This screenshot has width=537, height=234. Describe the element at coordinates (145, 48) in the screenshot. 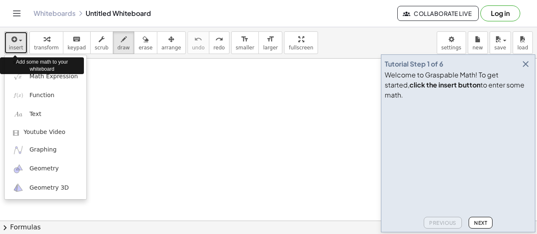

I see `span: erase` at that location.